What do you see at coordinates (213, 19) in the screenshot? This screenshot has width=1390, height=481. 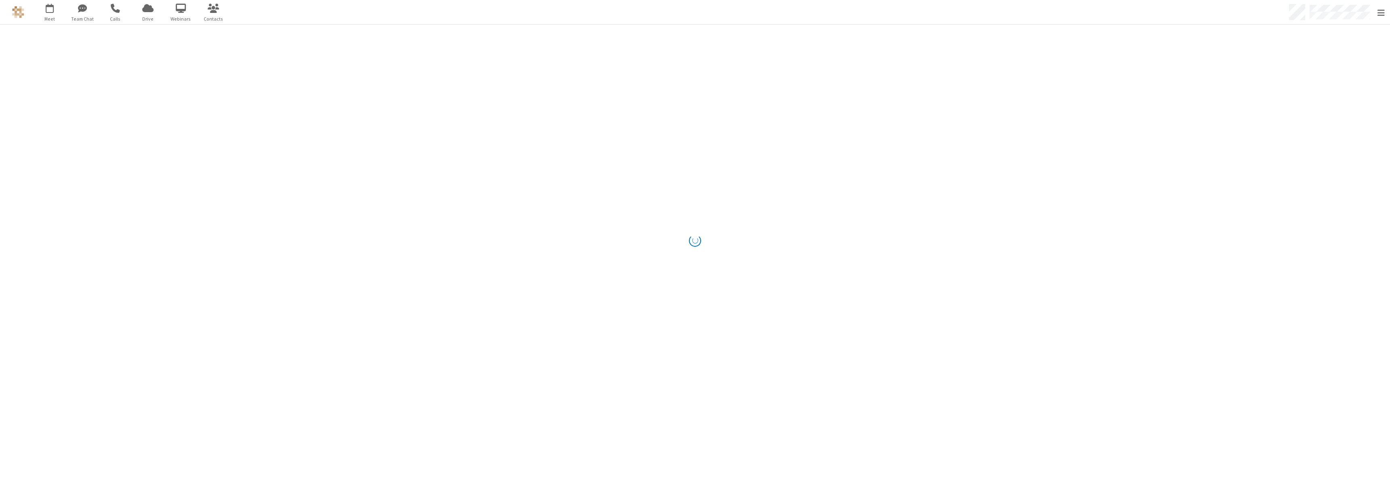 I see `span: Contacts` at bounding box center [213, 19].